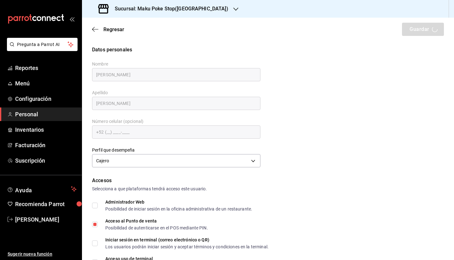  I want to click on div: Acceso al Punto de venta, so click(157, 221).